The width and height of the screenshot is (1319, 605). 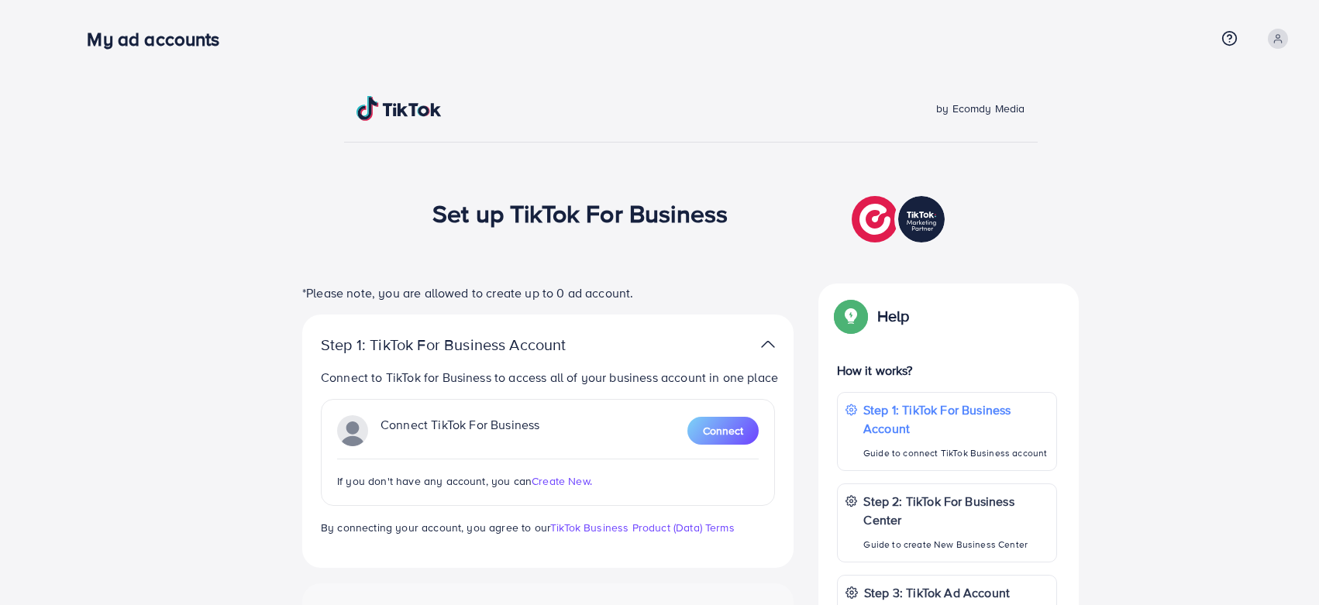 I want to click on p: Step 3: TikTok Ad Account, so click(x=937, y=593).